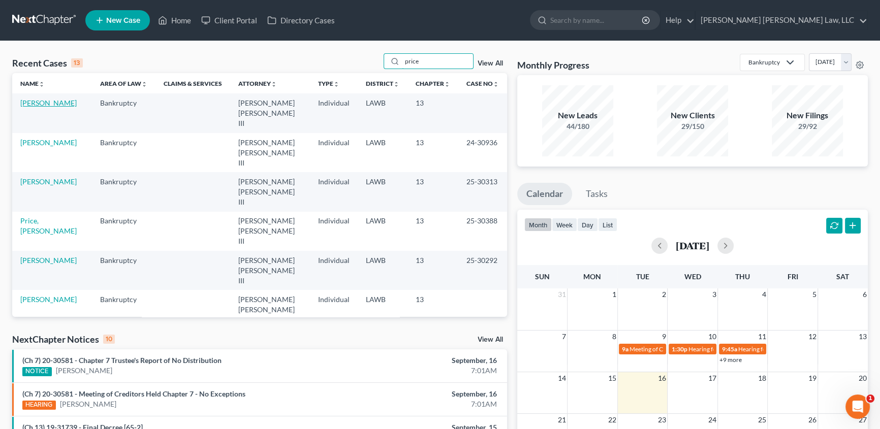 This screenshot has height=429, width=880. I want to click on span: 16, so click(662, 378).